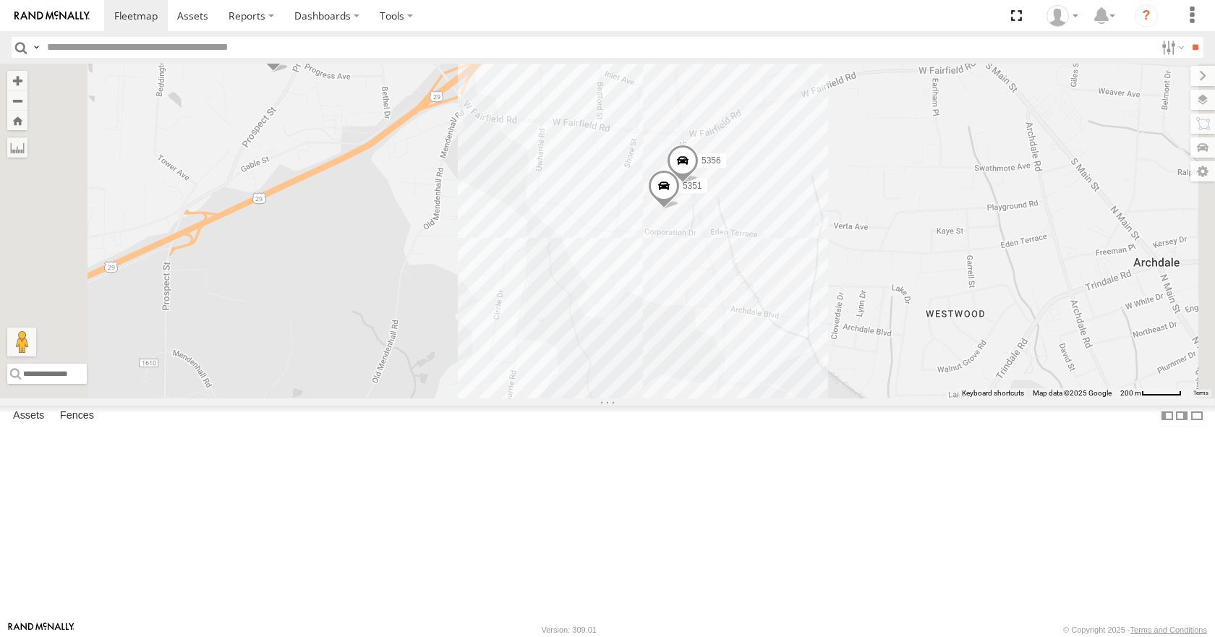  I want to click on span: Map data ©2025 Google, so click(1072, 393).